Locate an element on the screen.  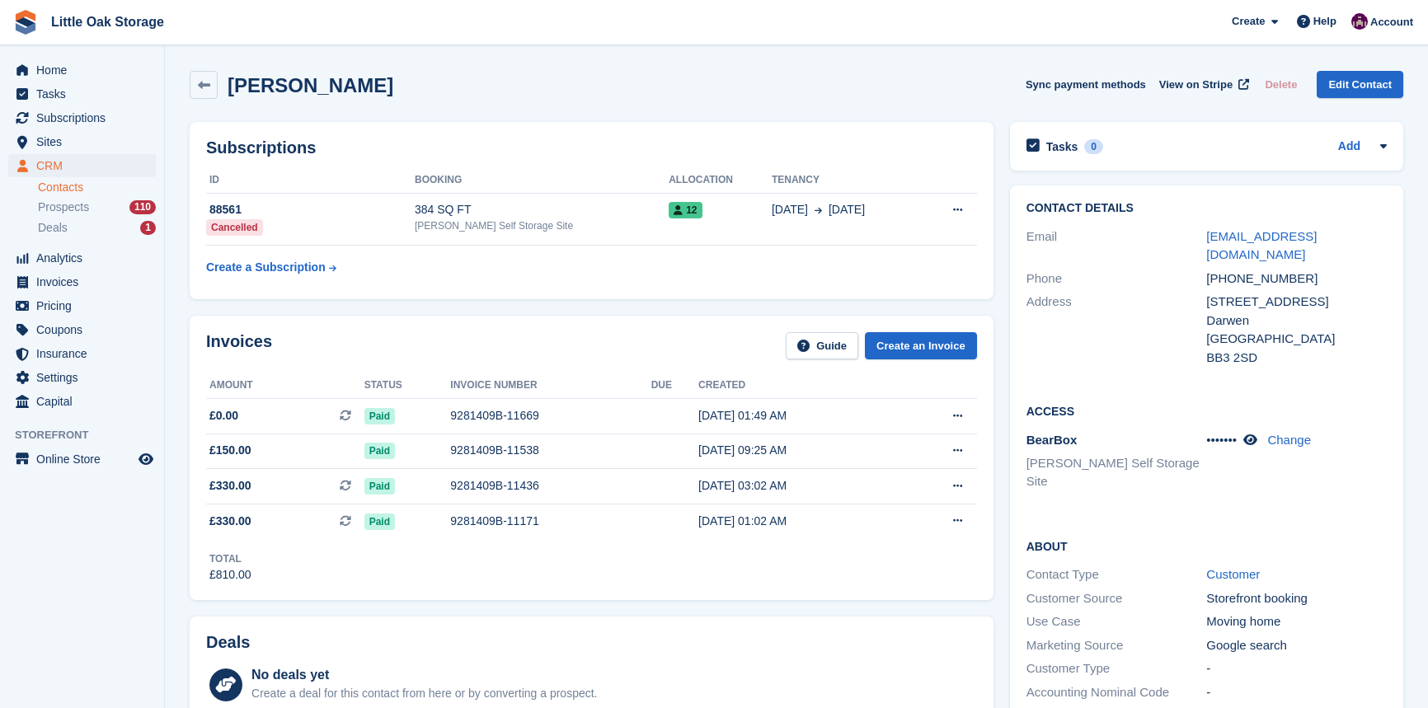
th: Amount is located at coordinates (285, 386).